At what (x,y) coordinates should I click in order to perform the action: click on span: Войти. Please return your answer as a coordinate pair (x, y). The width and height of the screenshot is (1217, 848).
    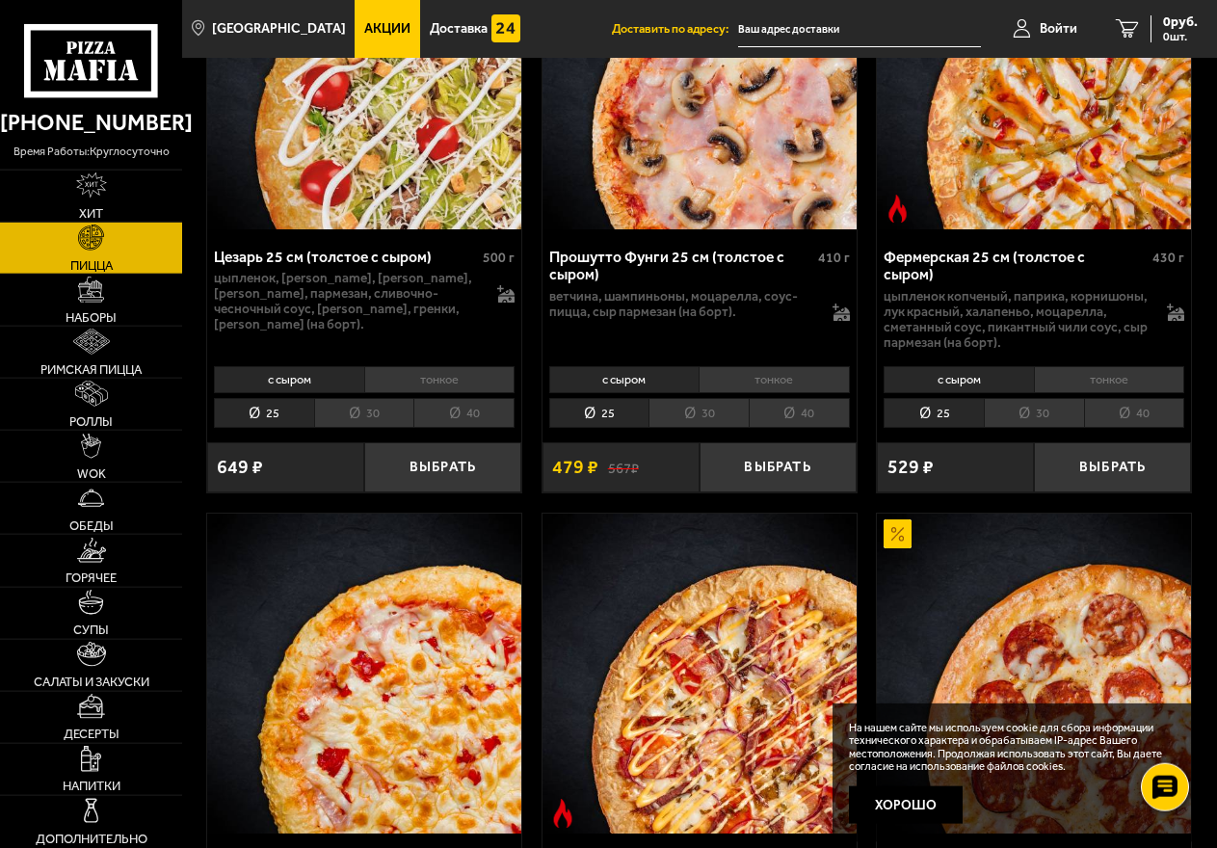
    Looking at the image, I should click on (1058, 29).